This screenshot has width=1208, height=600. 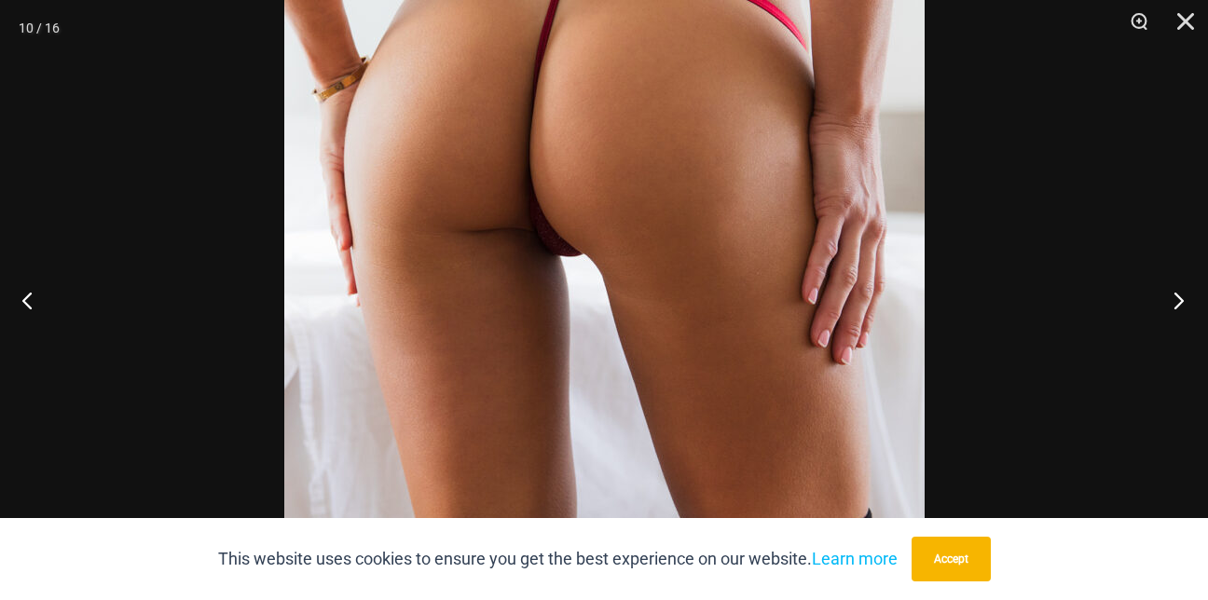 What do you see at coordinates (855, 558) in the screenshot?
I see `a: Learn more` at bounding box center [855, 558].